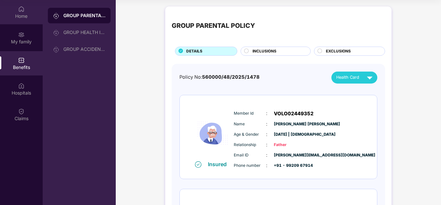 Image resolution: width=441 pixels, height=205 pixels. What do you see at coordinates (194, 51) in the screenshot?
I see `span: DETAILS` at bounding box center [194, 51].